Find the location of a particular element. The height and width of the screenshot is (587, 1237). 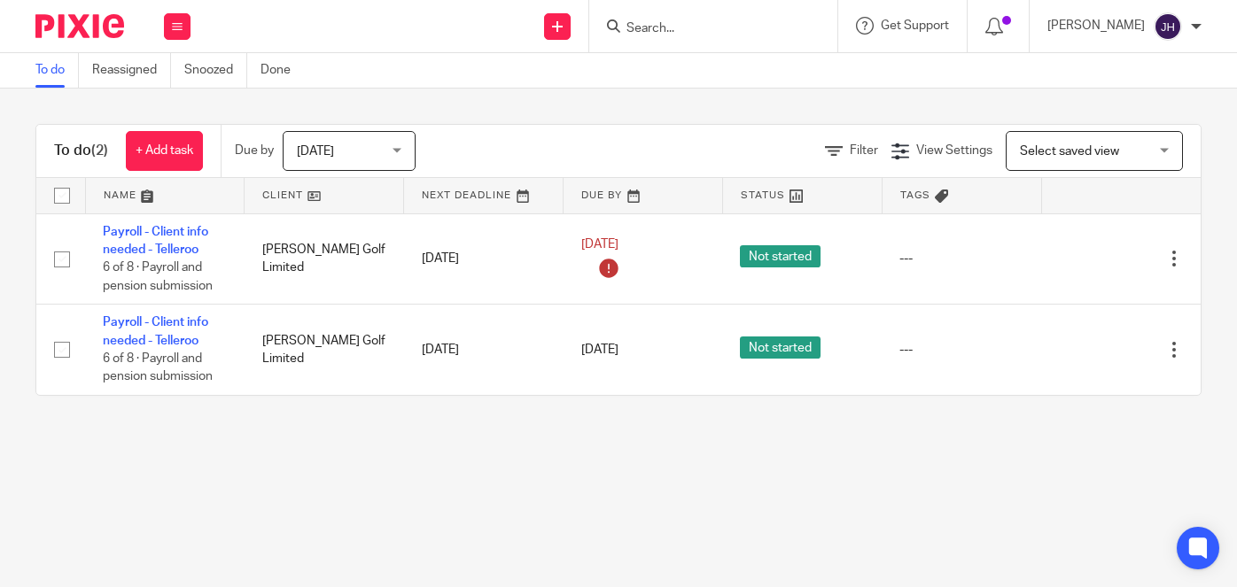

img: Pixie is located at coordinates (80, 26).